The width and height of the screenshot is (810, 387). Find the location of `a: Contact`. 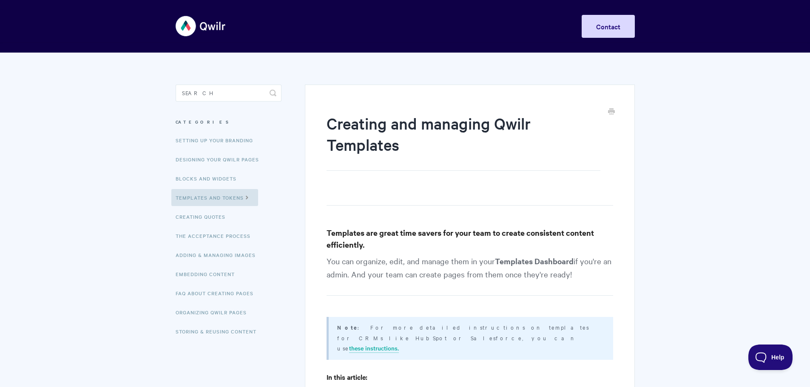

a: Contact is located at coordinates (608, 26).